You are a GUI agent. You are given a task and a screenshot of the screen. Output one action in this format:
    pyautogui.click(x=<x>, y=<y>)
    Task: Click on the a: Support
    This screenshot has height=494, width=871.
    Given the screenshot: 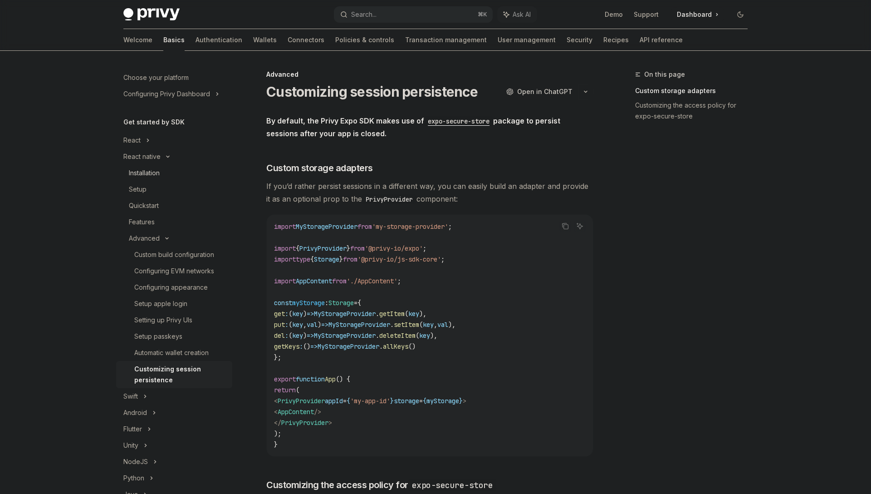 What is the action you would take?
    pyautogui.click(x=646, y=15)
    